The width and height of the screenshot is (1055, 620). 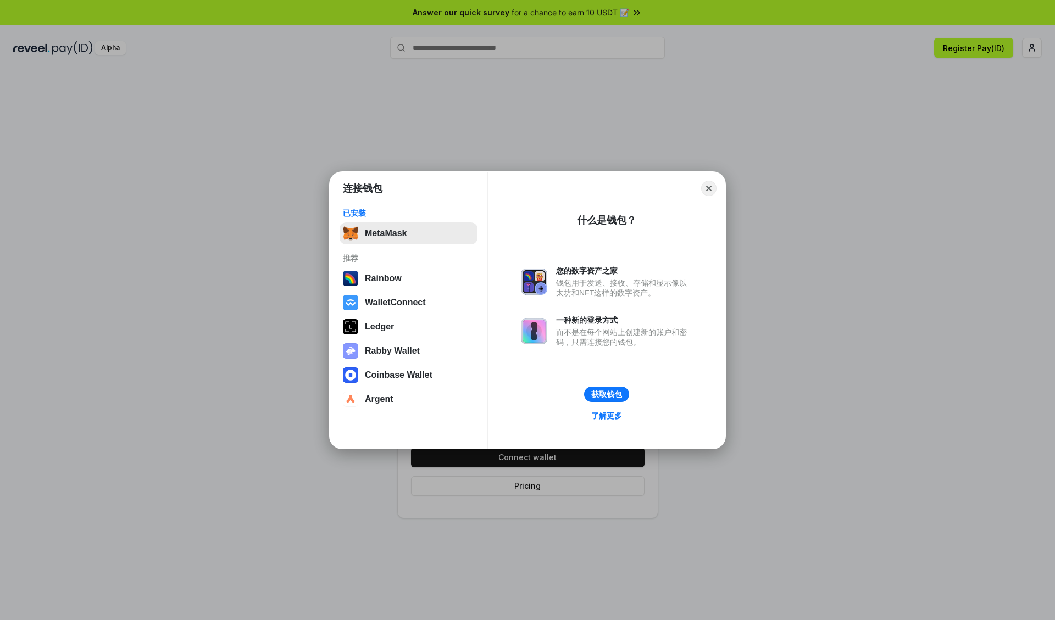 I want to click on button: Close, so click(x=709, y=188).